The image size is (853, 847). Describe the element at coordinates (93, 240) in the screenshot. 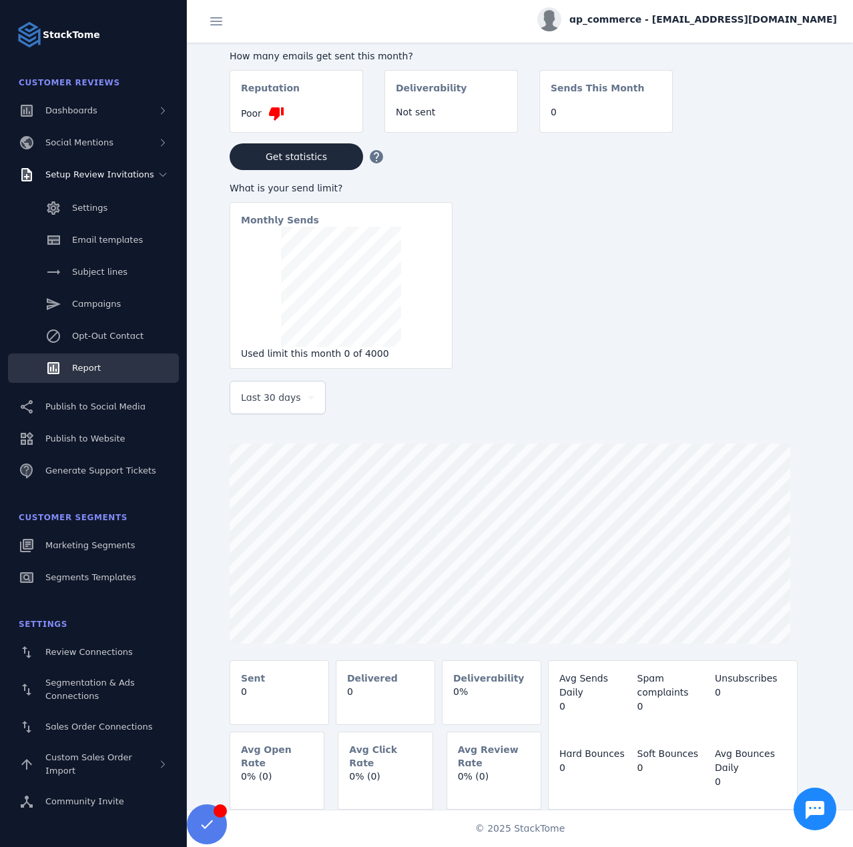

I see `a: Email templates` at that location.